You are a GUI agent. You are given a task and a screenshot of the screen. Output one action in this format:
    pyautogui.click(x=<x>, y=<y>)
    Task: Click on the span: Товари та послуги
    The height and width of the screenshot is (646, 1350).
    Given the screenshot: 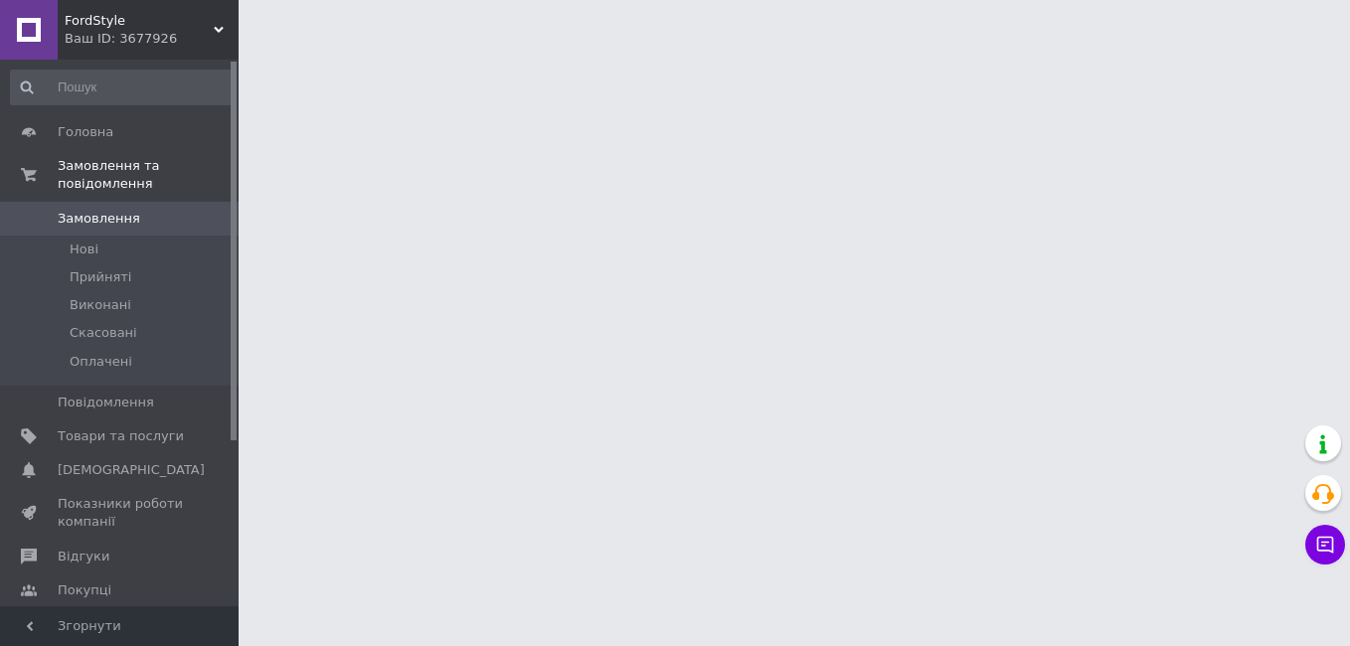 What is the action you would take?
    pyautogui.click(x=120, y=436)
    